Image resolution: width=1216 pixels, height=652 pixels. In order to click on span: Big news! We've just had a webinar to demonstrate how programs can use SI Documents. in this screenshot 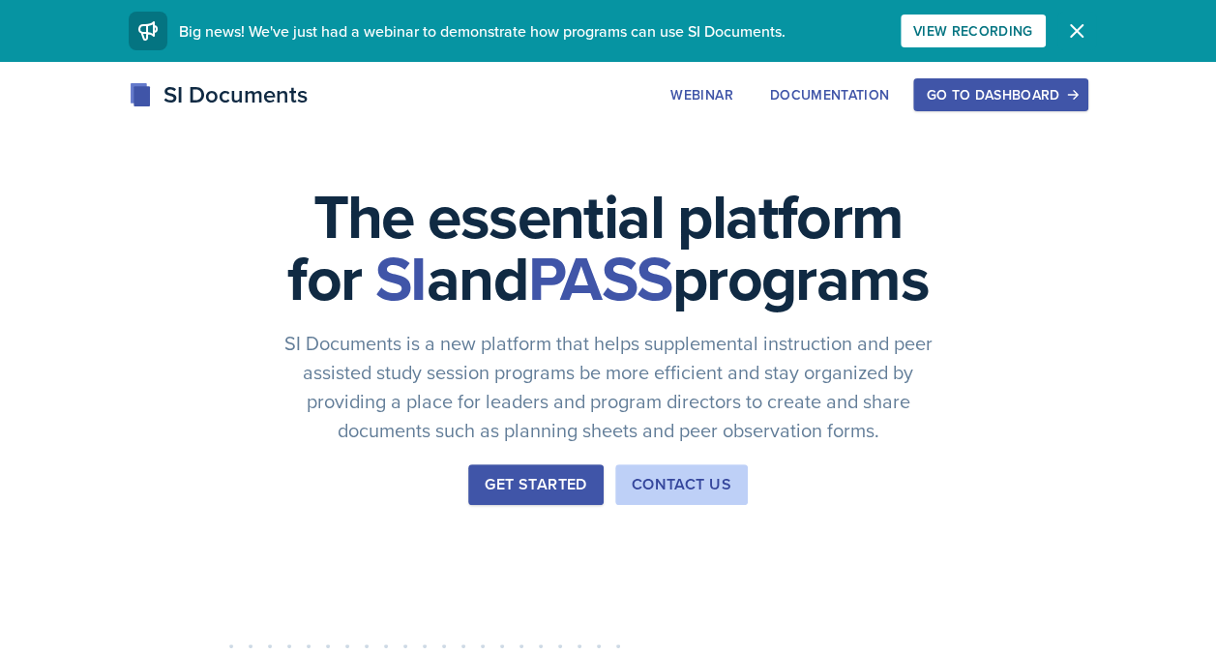, I will do `click(482, 31)`.